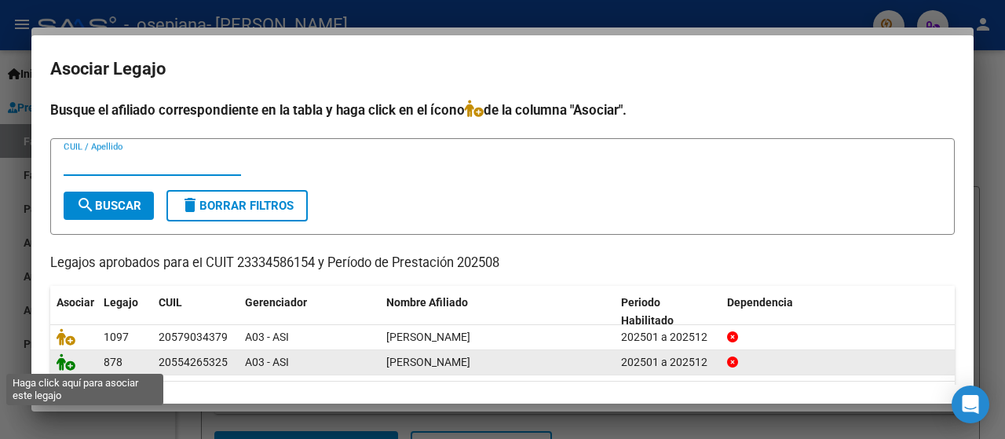 The image size is (1005, 439). Describe the element at coordinates (237, 206) in the screenshot. I see `span: Borrar Filtros` at that location.